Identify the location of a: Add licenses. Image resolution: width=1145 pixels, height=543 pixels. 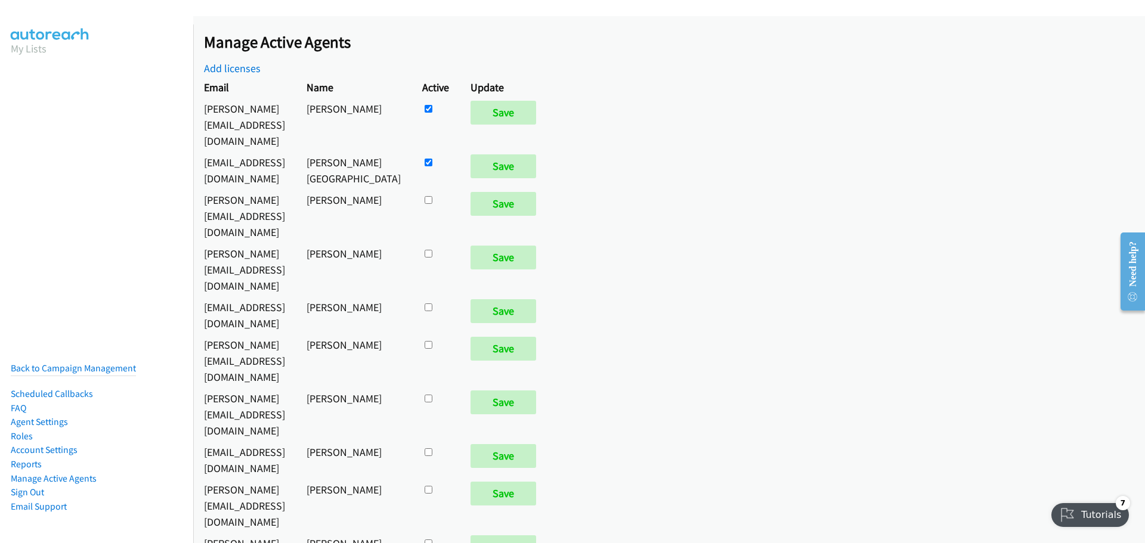
(232, 68).